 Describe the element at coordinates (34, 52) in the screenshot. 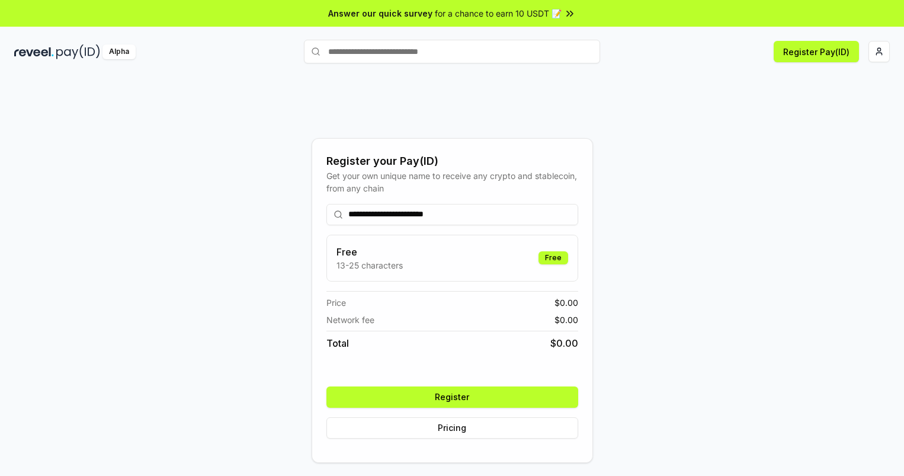

I see `img: reveel_dark` at that location.